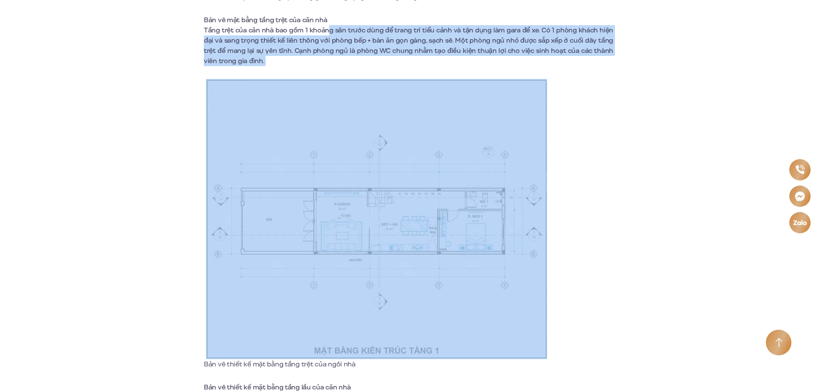 This screenshot has width=817, height=392. I want to click on span: Bản vẽ mặt bằng tầng trệt của căn nhà, so click(266, 20).